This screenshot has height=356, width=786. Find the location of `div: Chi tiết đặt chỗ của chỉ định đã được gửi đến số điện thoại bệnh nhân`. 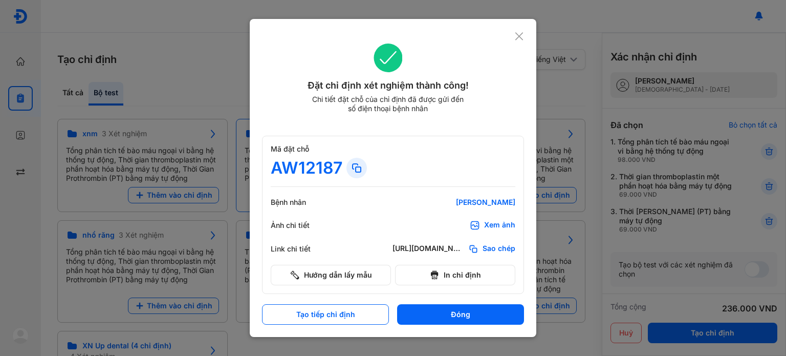

div: Chi tiết đặt chỗ của chỉ định đã được gửi đến số điện thoại bệnh nhân is located at coordinates (388, 104).